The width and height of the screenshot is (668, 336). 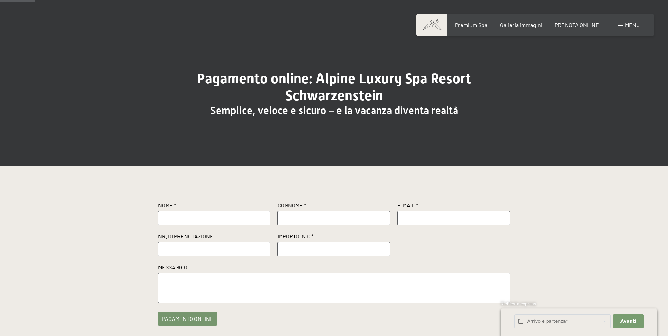 I want to click on span: Richiesta express, so click(x=518, y=303).